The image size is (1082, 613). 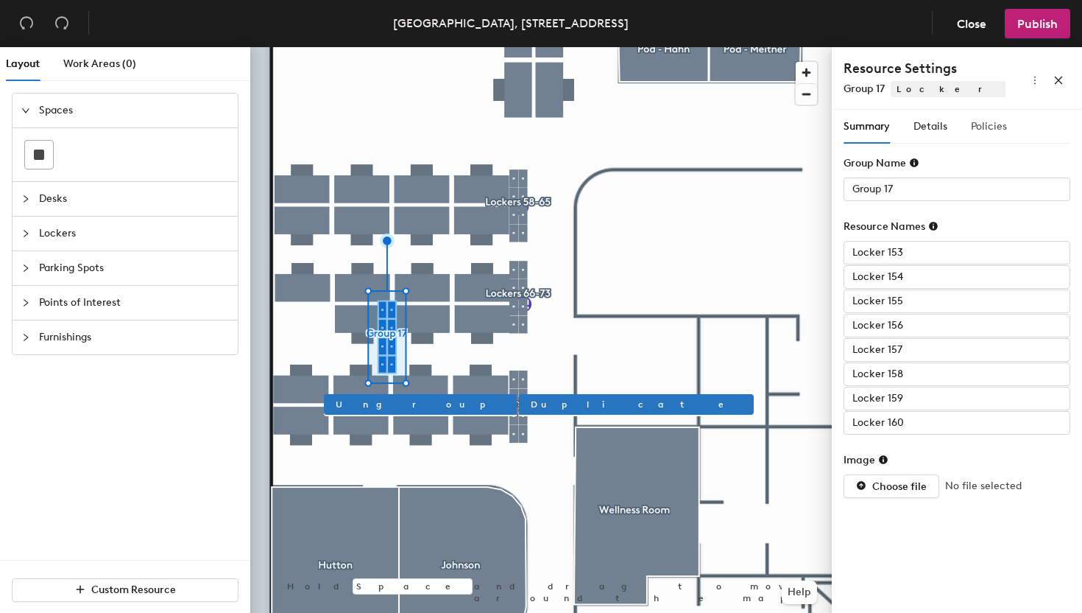 What do you see at coordinates (989, 126) in the screenshot?
I see `span: Policies` at bounding box center [989, 126].